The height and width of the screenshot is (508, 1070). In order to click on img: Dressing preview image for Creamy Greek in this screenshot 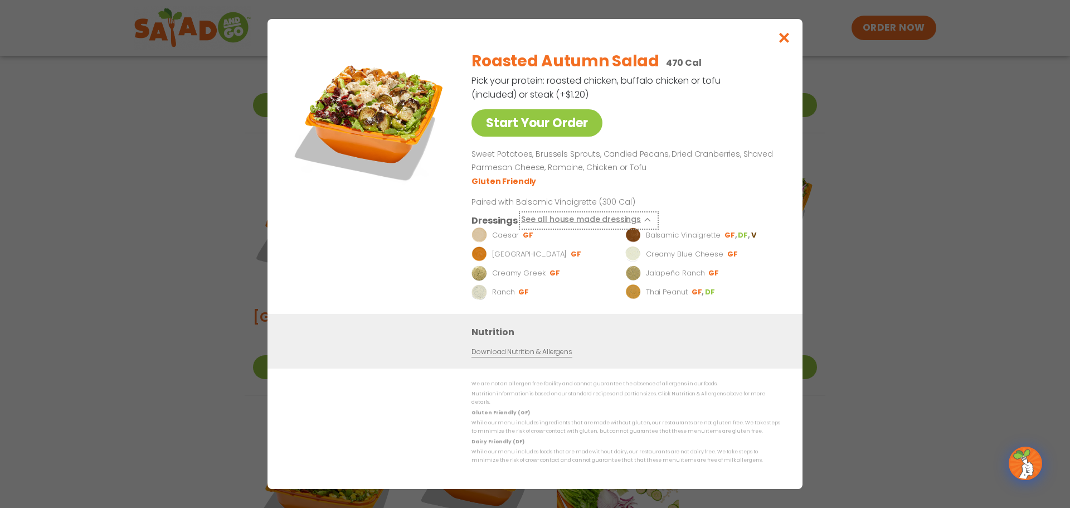, I will do `click(479, 273)`.